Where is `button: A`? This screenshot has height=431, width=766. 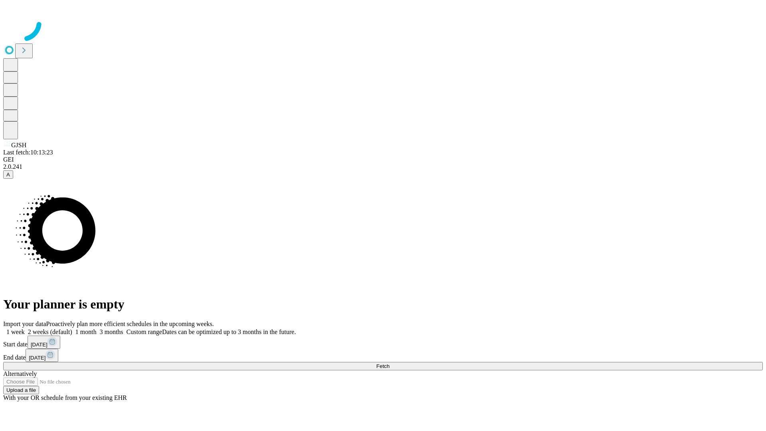
button: A is located at coordinates (8, 174).